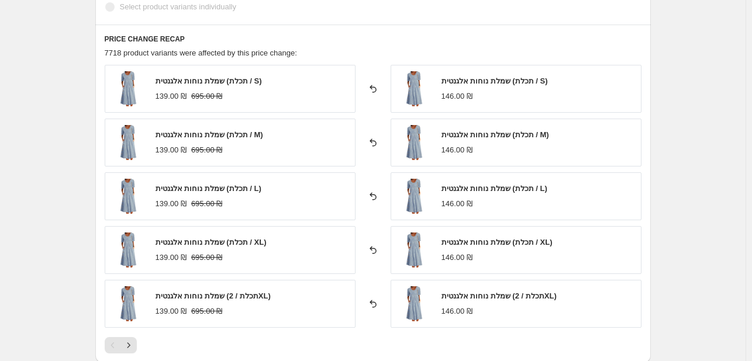 This screenshot has width=752, height=361. I want to click on nav: Pagination, so click(120, 346).